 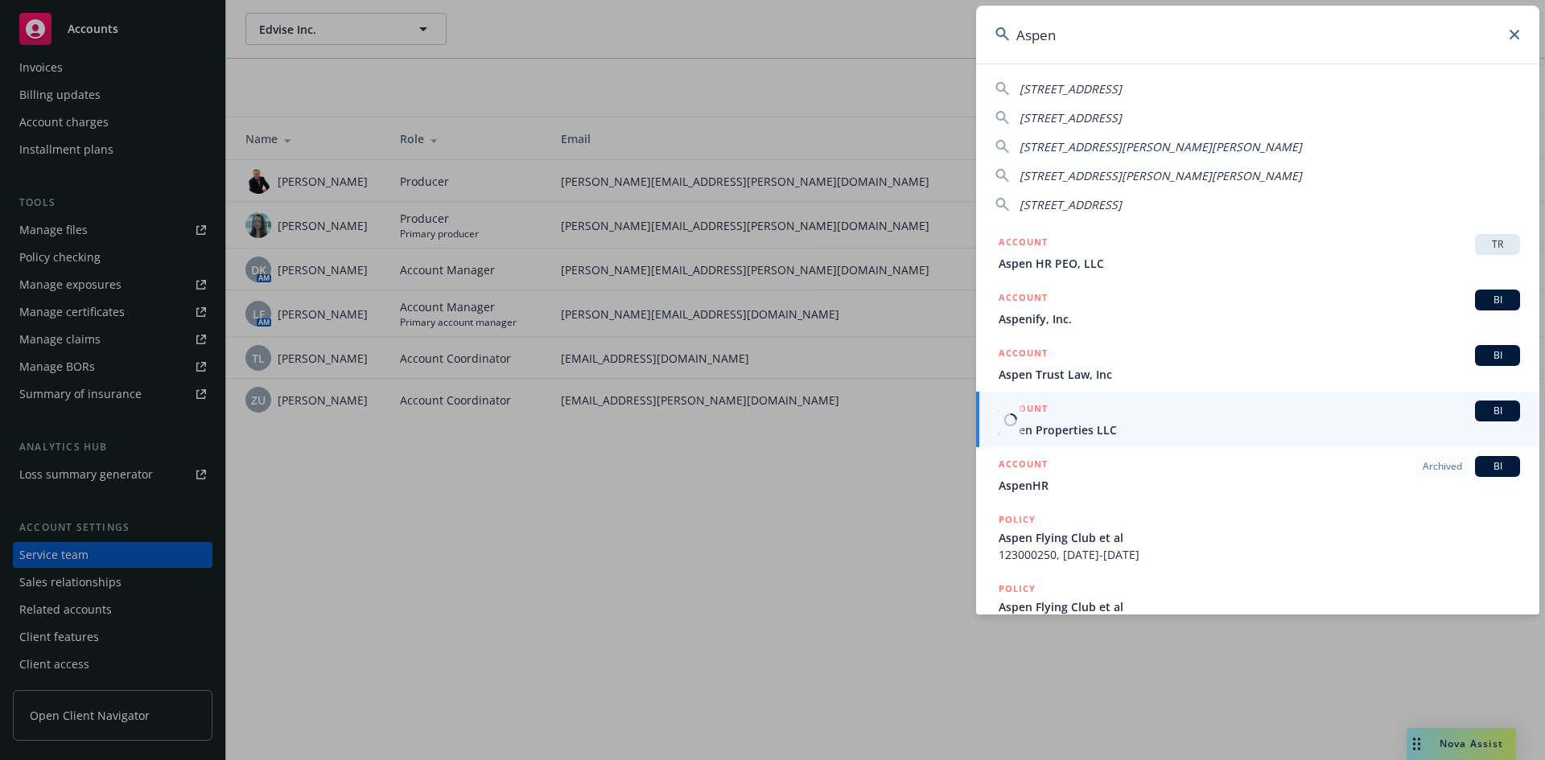 I want to click on span: Aspen HR PEO, LLC, so click(x=1259, y=263).